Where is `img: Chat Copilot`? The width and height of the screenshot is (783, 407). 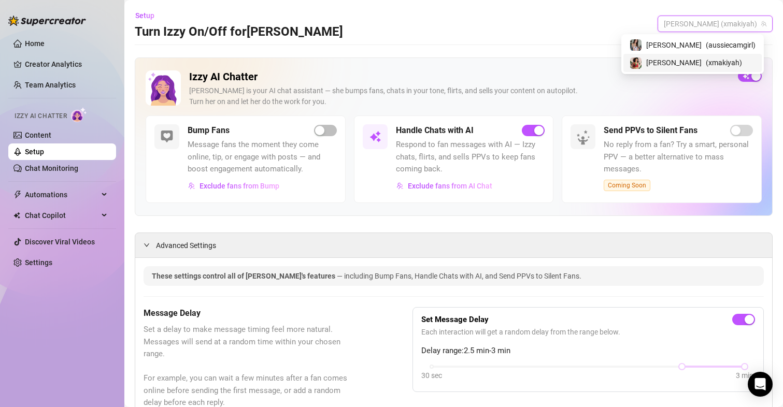 img: Chat Copilot is located at coordinates (17, 215).